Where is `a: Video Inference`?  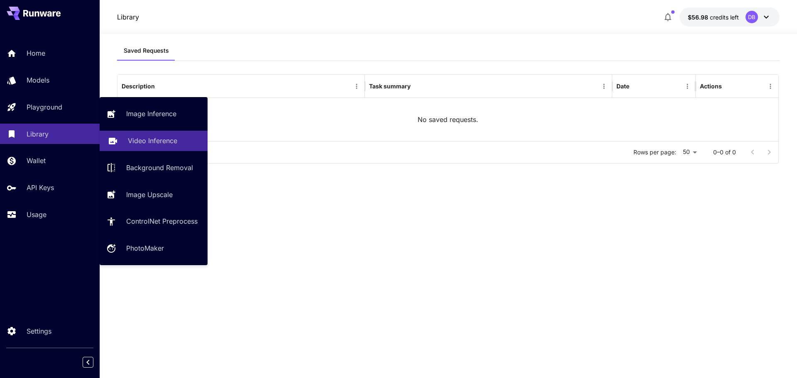 a: Video Inference is located at coordinates (154, 141).